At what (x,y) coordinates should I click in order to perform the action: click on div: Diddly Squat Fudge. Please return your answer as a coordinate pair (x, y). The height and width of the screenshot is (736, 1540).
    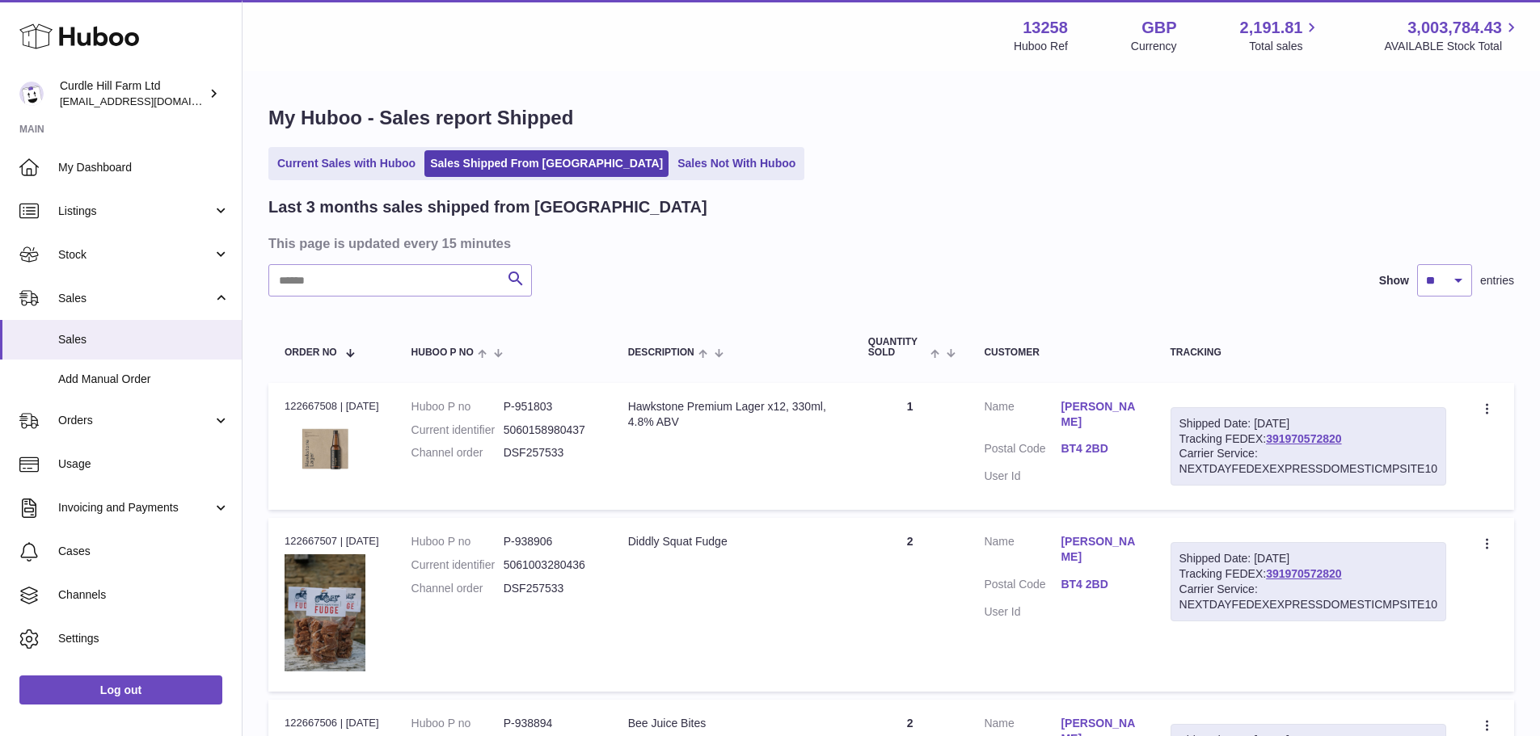
    Looking at the image, I should click on (731, 542).